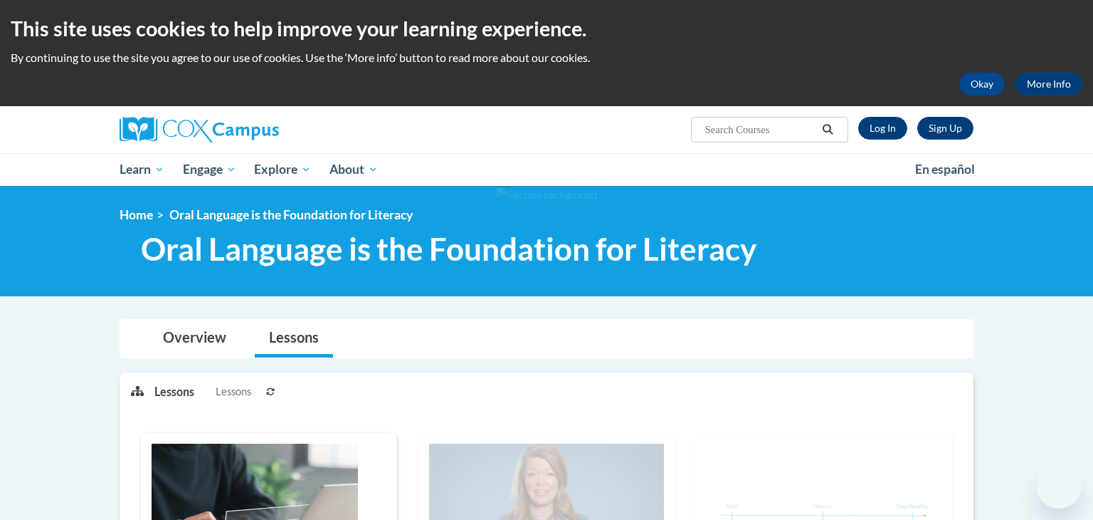 This screenshot has width=1093, height=520. What do you see at coordinates (194, 338) in the screenshot?
I see `a: Overview` at bounding box center [194, 338].